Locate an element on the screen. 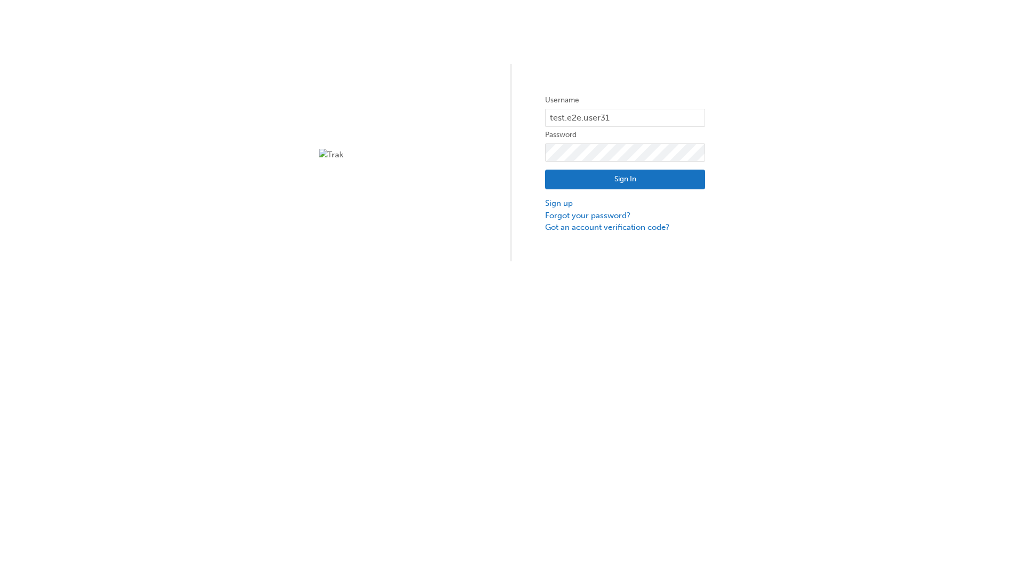  label: Username is located at coordinates (625, 100).